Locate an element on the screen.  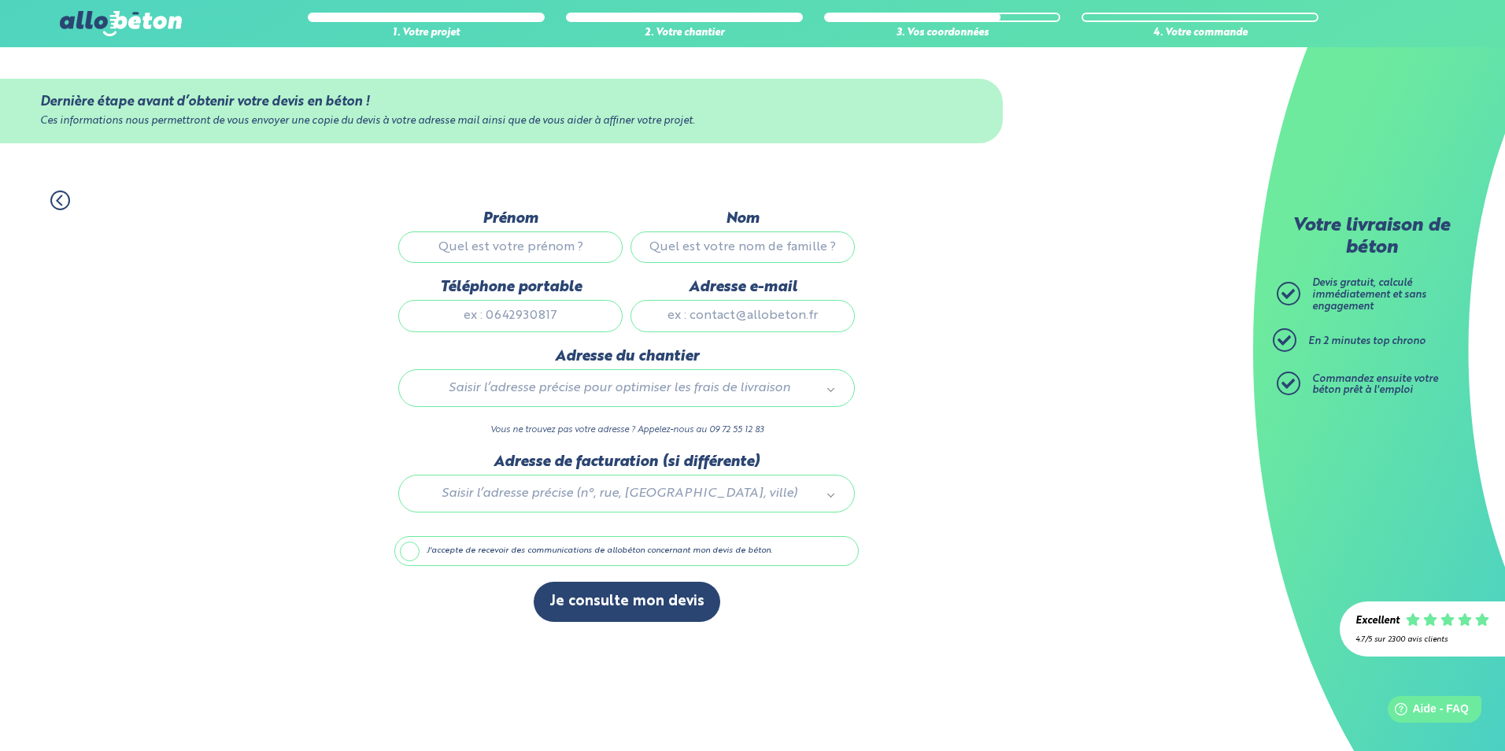
img: allobéton is located at coordinates (120, 24).